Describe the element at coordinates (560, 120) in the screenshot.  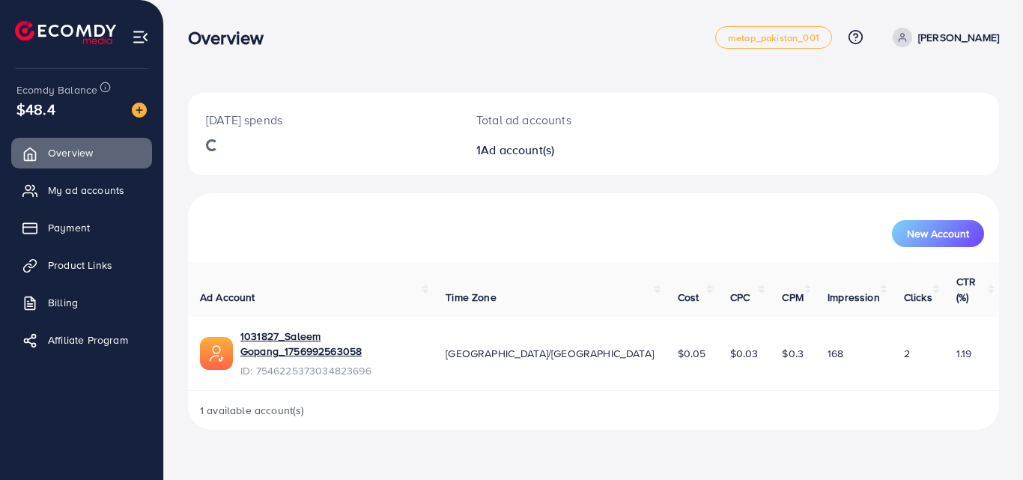
I see `p: Total ad accounts` at that location.